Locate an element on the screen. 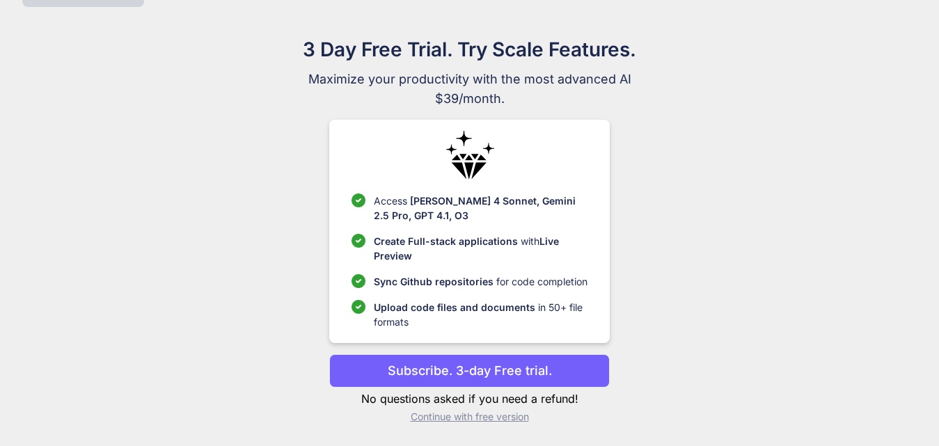 The image size is (939, 446). span: Maximize your productivity with the most advanced AI is located at coordinates (470, 79).